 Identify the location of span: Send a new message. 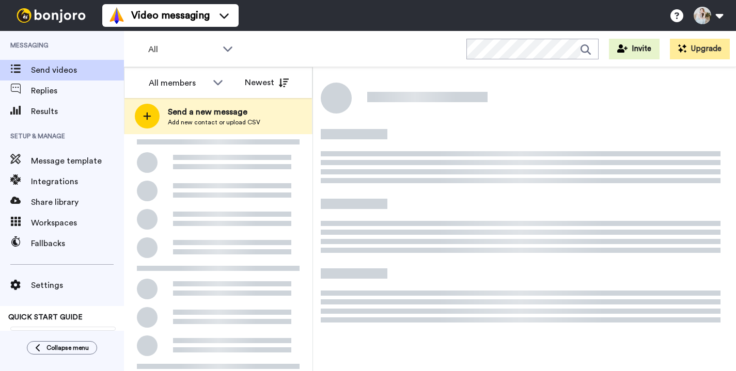
(214, 112).